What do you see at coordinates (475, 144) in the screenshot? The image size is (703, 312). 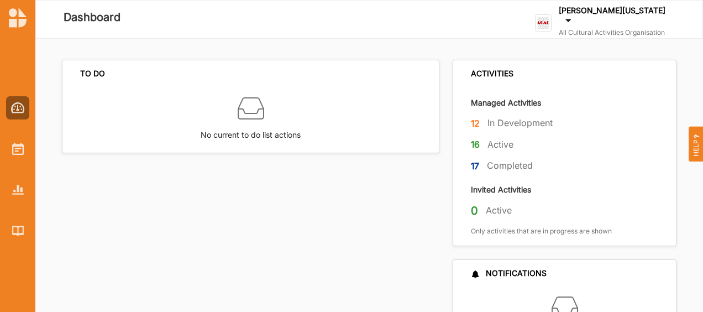 I see `label: 16` at bounding box center [475, 144].